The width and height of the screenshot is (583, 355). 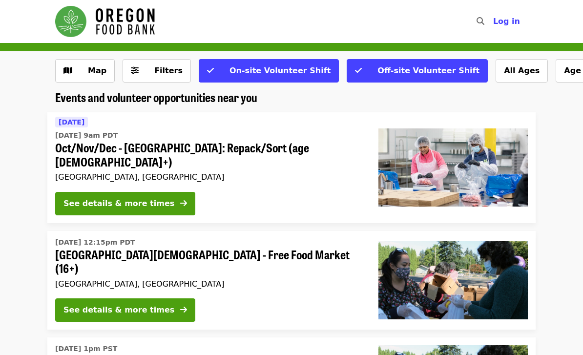 What do you see at coordinates (507, 21) in the screenshot?
I see `button: Log in` at bounding box center [507, 21].